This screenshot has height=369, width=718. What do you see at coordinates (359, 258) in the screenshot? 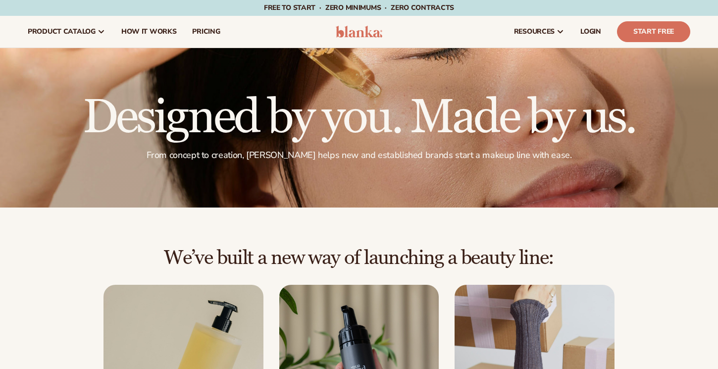
I see `h2: We’ve built a new way of launching a beauty line:` at bounding box center [359, 258].